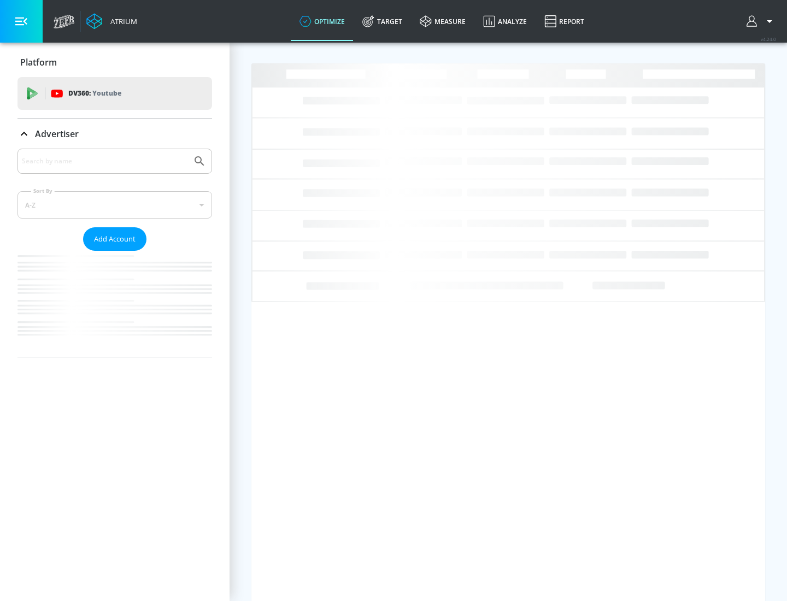 This screenshot has height=601, width=787. What do you see at coordinates (107, 93) in the screenshot?
I see `p: Youtube` at bounding box center [107, 93].